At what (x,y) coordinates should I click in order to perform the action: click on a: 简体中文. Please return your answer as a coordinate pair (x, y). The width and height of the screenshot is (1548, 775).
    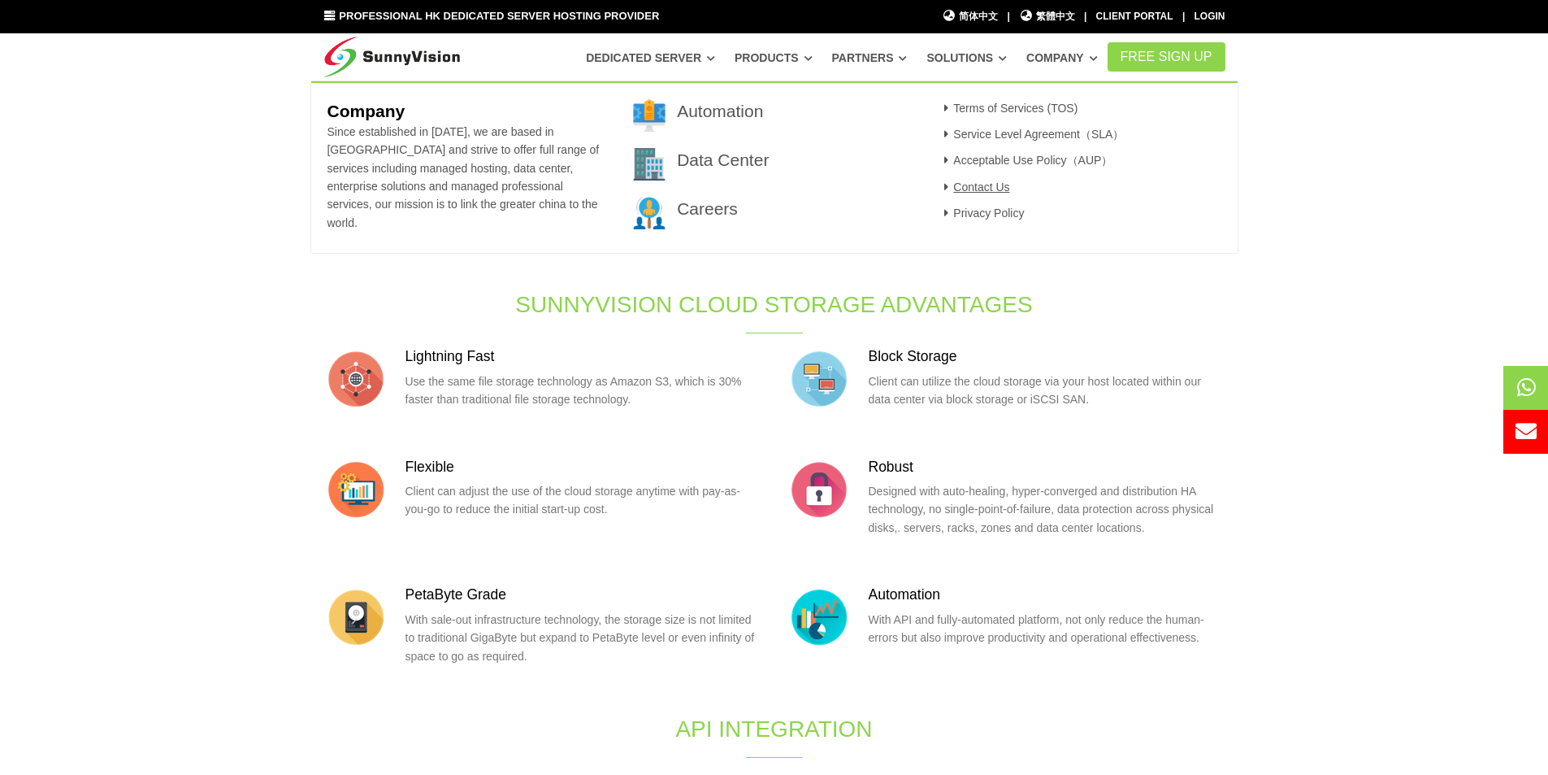
    Looking at the image, I should click on (970, 16).